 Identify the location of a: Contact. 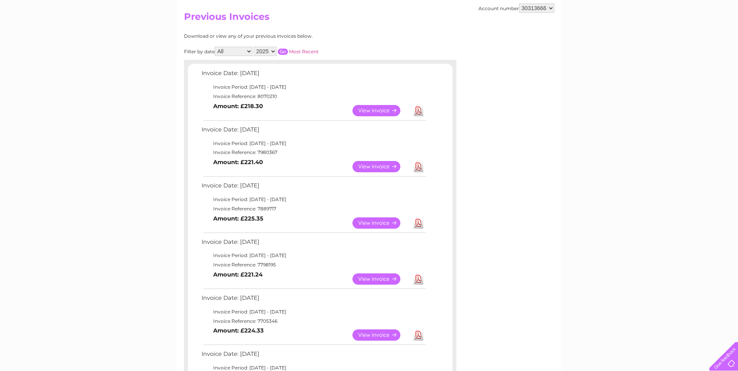
(695, 36).